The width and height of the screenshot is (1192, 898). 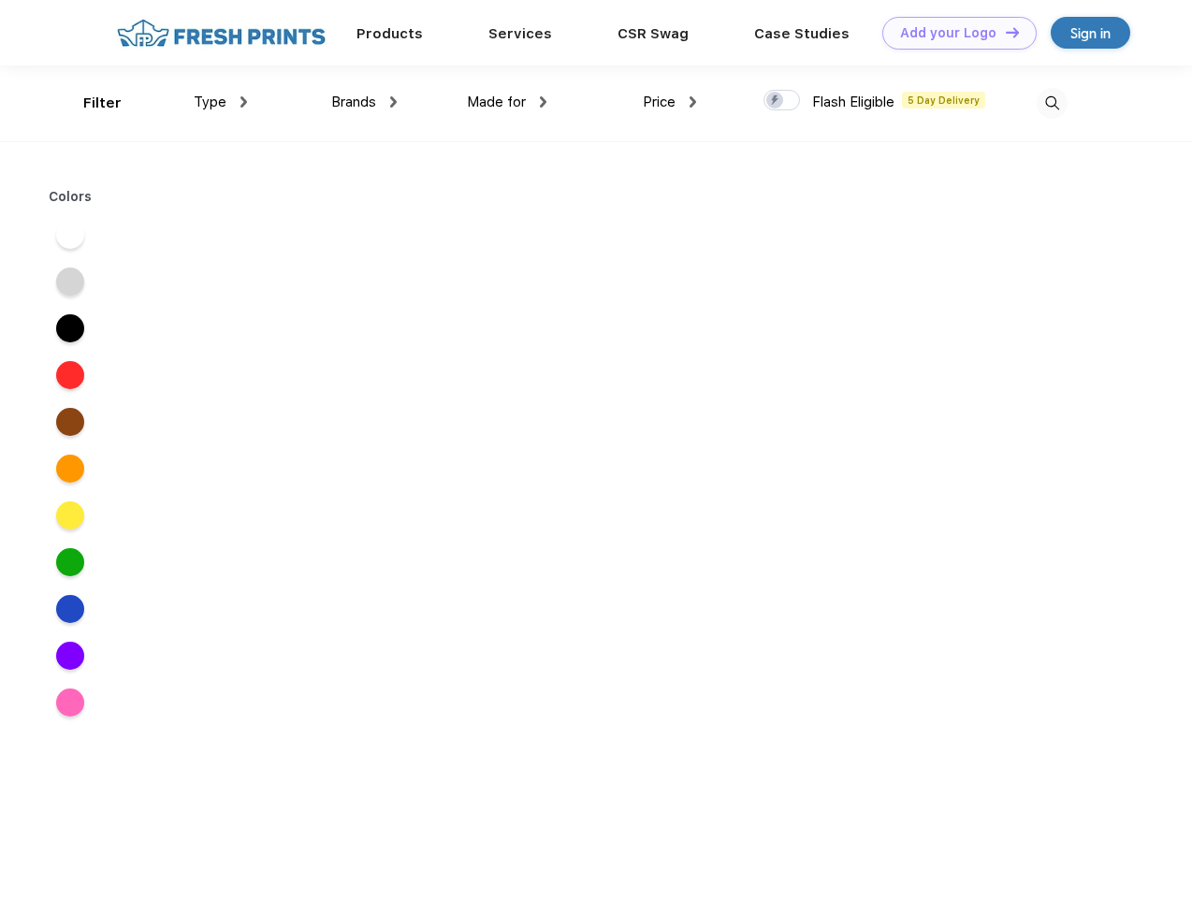 I want to click on span: 5 Day Delivery, so click(x=943, y=100).